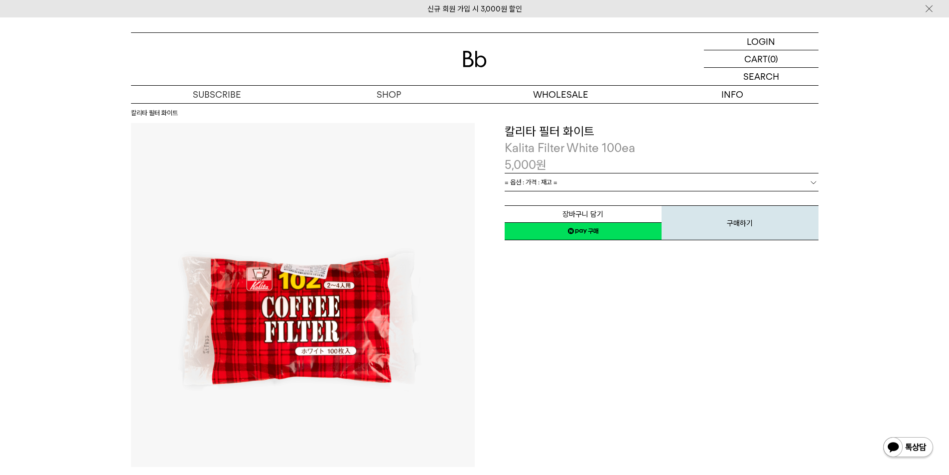 This screenshot has height=475, width=949. I want to click on a: SHOP, so click(389, 94).